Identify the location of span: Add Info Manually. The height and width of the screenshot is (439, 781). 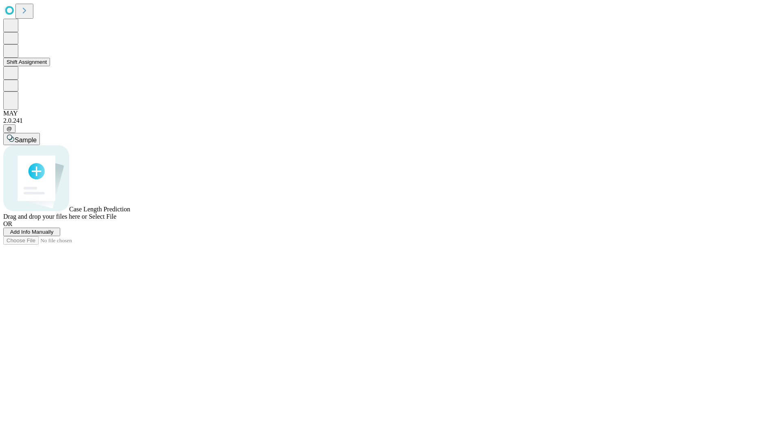
(32, 232).